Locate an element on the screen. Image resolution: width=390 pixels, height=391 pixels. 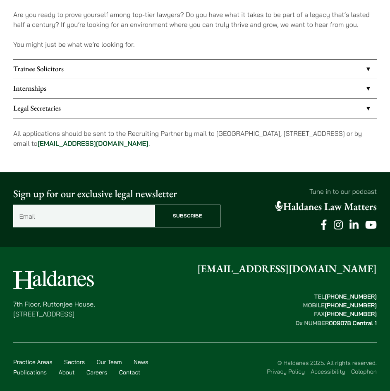
a: Publications is located at coordinates (30, 372).